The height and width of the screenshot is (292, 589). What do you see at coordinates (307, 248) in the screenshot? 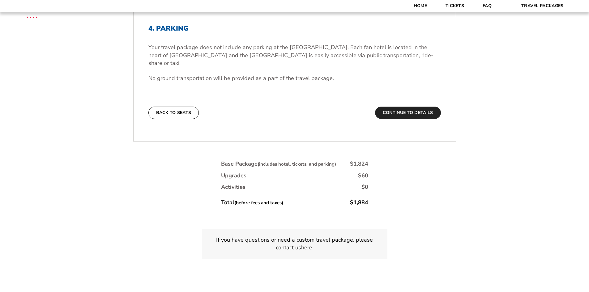
I see `a: here` at bounding box center [307, 248].